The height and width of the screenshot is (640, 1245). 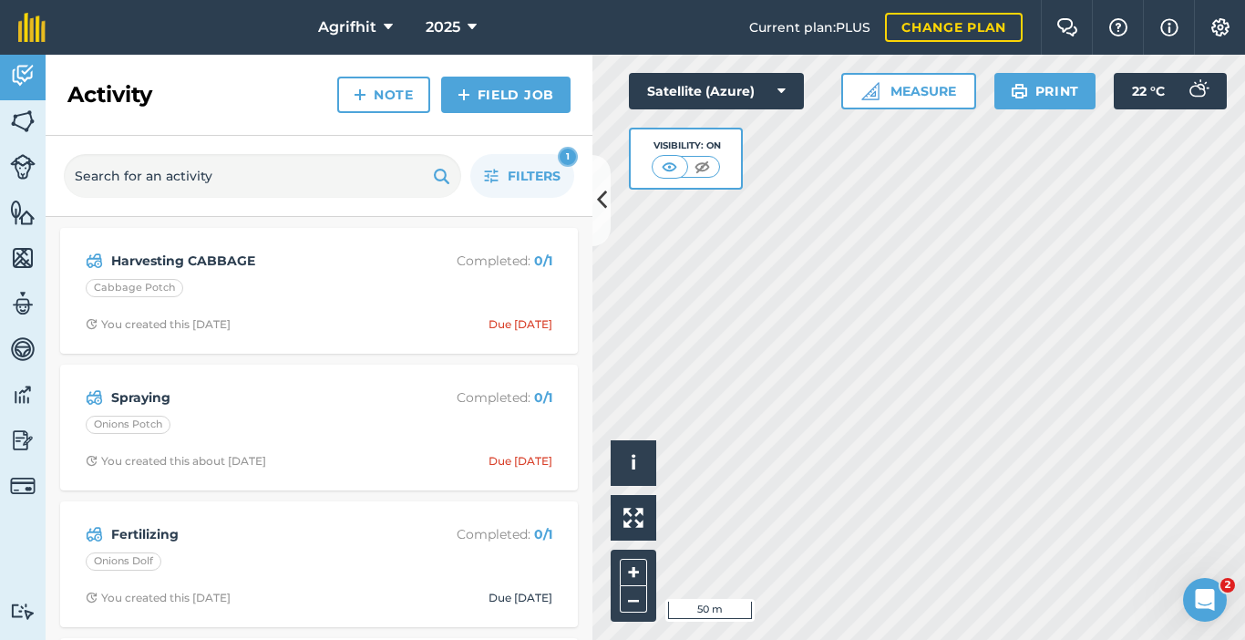 I want to click on img: fieldmargin Logo, so click(x=32, y=27).